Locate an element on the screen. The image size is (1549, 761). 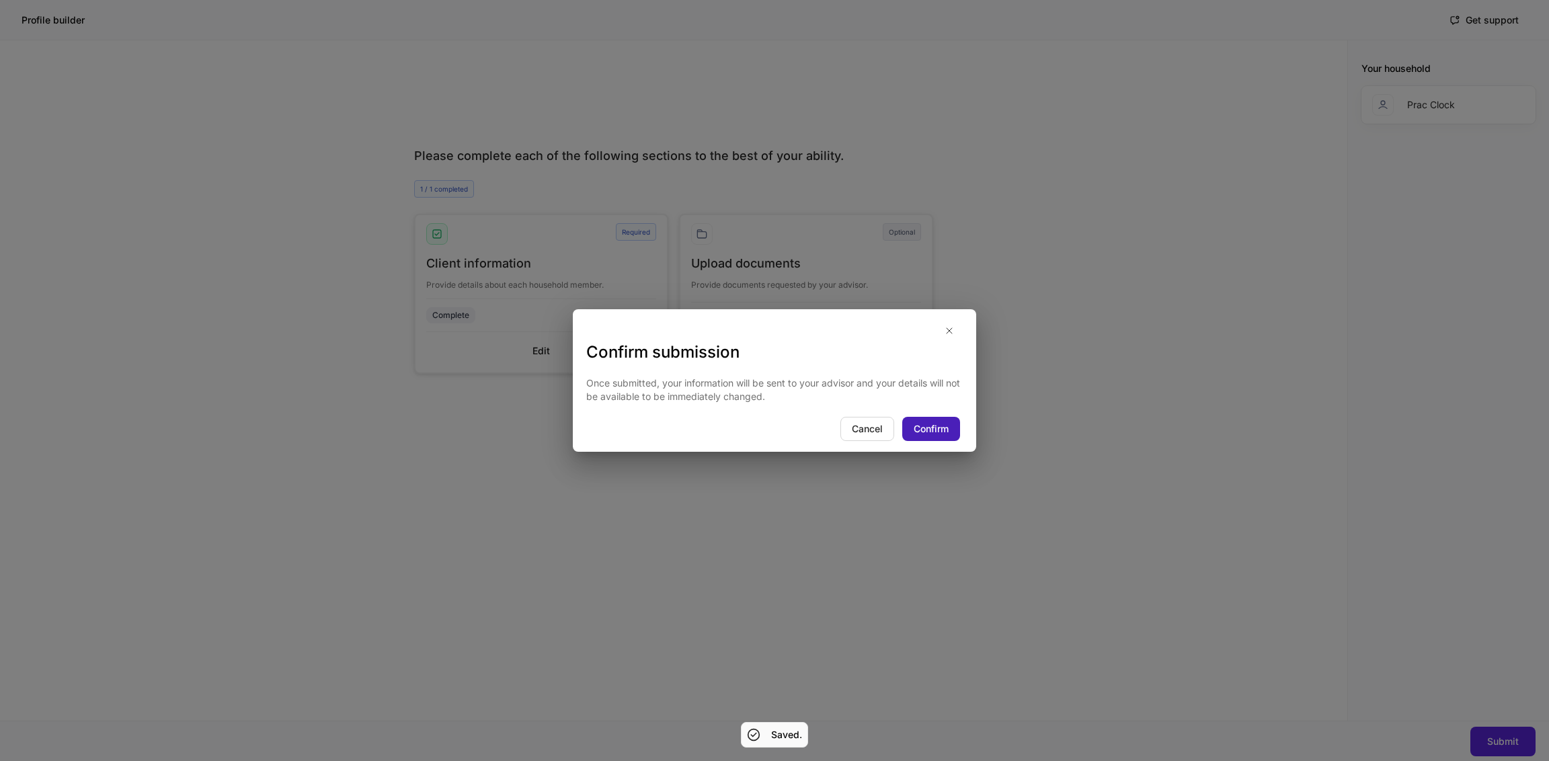
p: Once submitted, your information will be sent to your advisor and your details will not be availa... is located at coordinates (774, 390).